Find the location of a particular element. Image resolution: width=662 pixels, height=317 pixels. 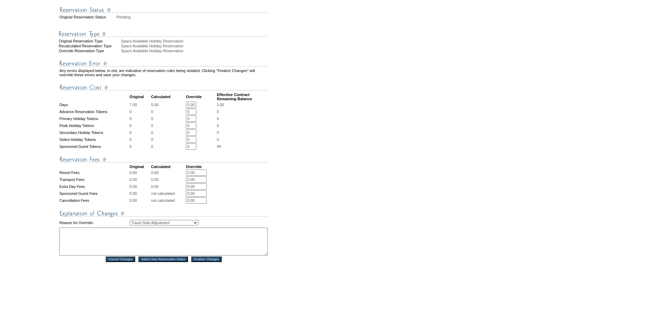

td: Original Reservation Status is located at coordinates (88, 17).